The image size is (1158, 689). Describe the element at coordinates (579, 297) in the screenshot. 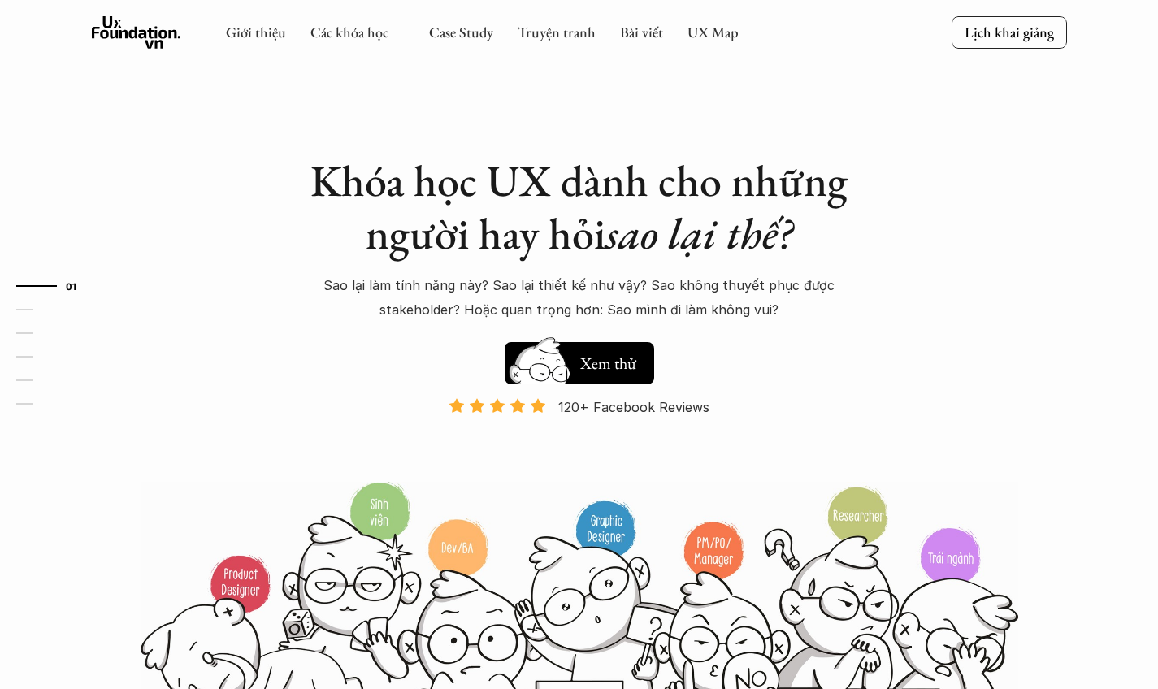

I see `p: Sao lại làm tính năng này? Sao lại thiết kế như vậy? Sao không thuyết phục được stakeholder? Hoặc...` at that location.